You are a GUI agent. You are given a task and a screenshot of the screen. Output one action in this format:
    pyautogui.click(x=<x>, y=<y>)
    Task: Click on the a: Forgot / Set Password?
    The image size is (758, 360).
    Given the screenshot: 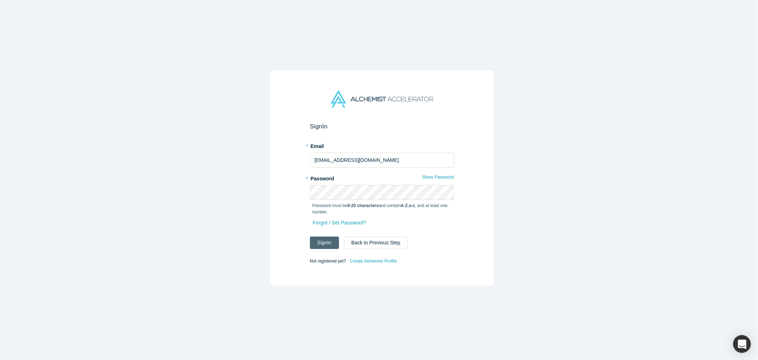 What is the action you would take?
    pyautogui.click(x=339, y=222)
    